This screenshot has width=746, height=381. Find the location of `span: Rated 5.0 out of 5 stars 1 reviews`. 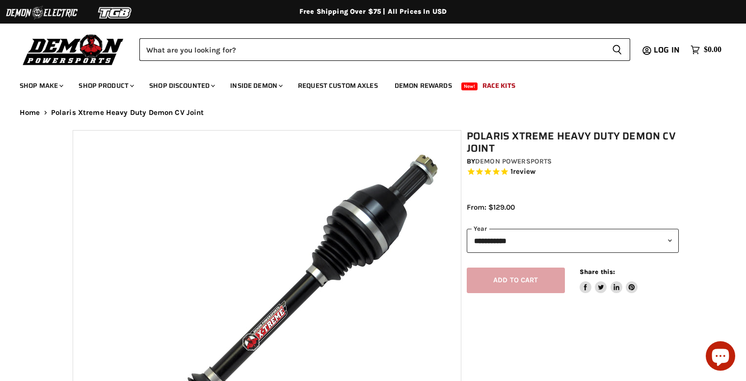

span: Rated 5.0 out of 5 stars 1 reviews is located at coordinates (573, 172).